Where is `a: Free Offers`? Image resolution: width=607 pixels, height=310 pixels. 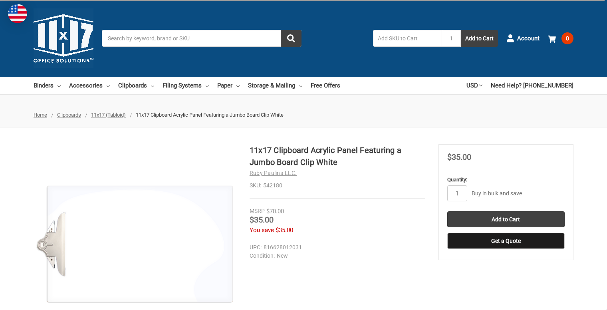
a: Free Offers is located at coordinates (325, 85).